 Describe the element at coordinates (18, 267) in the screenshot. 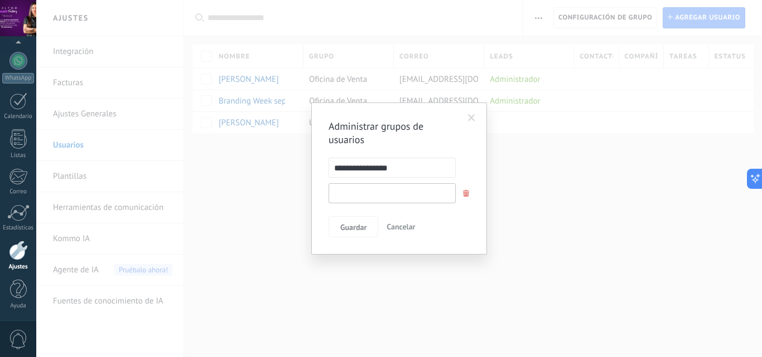

I see `div: Ajustes` at that location.